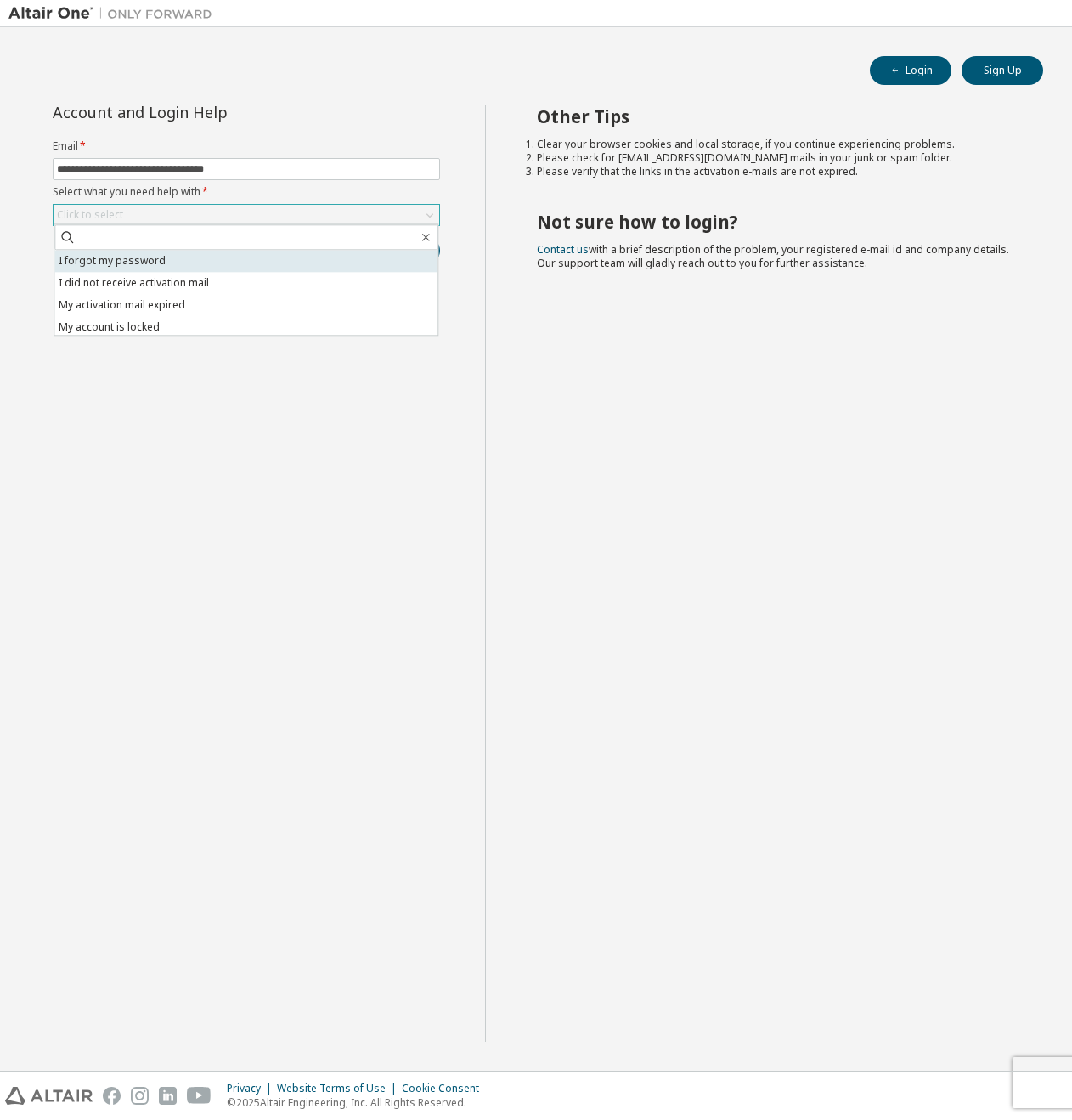 Image resolution: width=1072 pixels, height=1120 pixels. Describe the element at coordinates (246, 261) in the screenshot. I see `li: I forgot my password` at that location.